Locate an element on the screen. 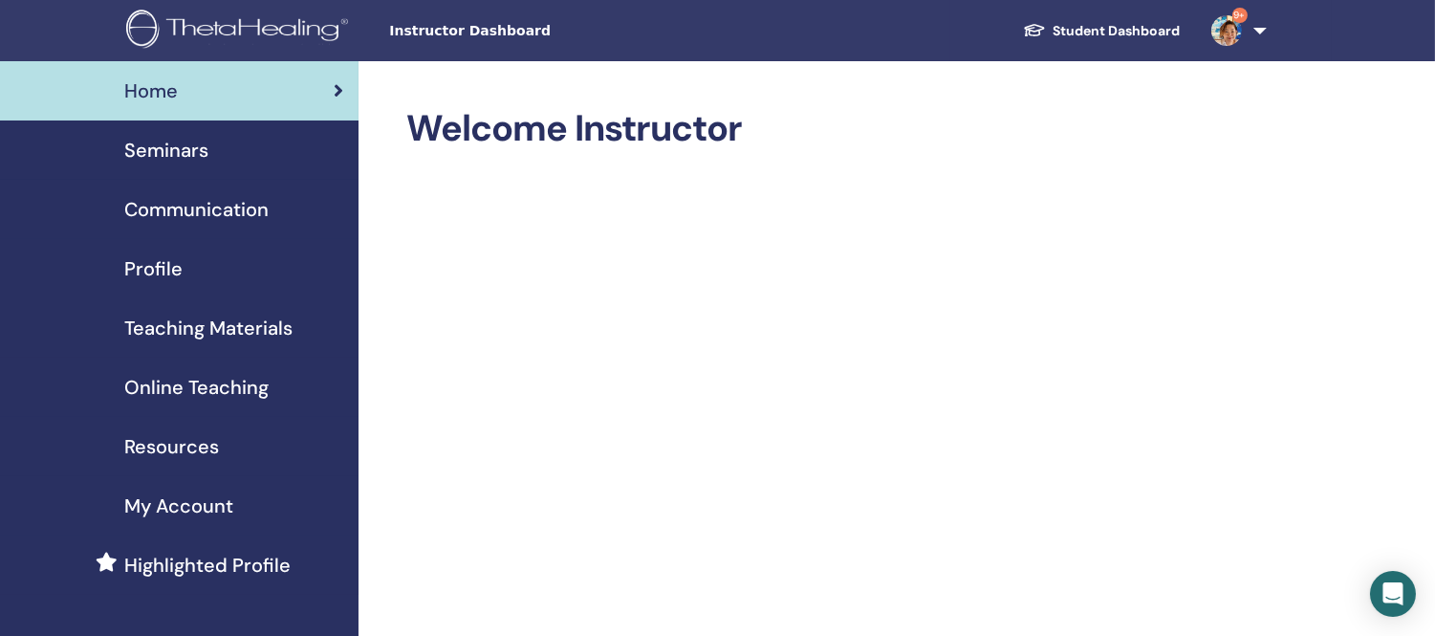 The height and width of the screenshot is (636, 1435). span: Seminars is located at coordinates (166, 150).